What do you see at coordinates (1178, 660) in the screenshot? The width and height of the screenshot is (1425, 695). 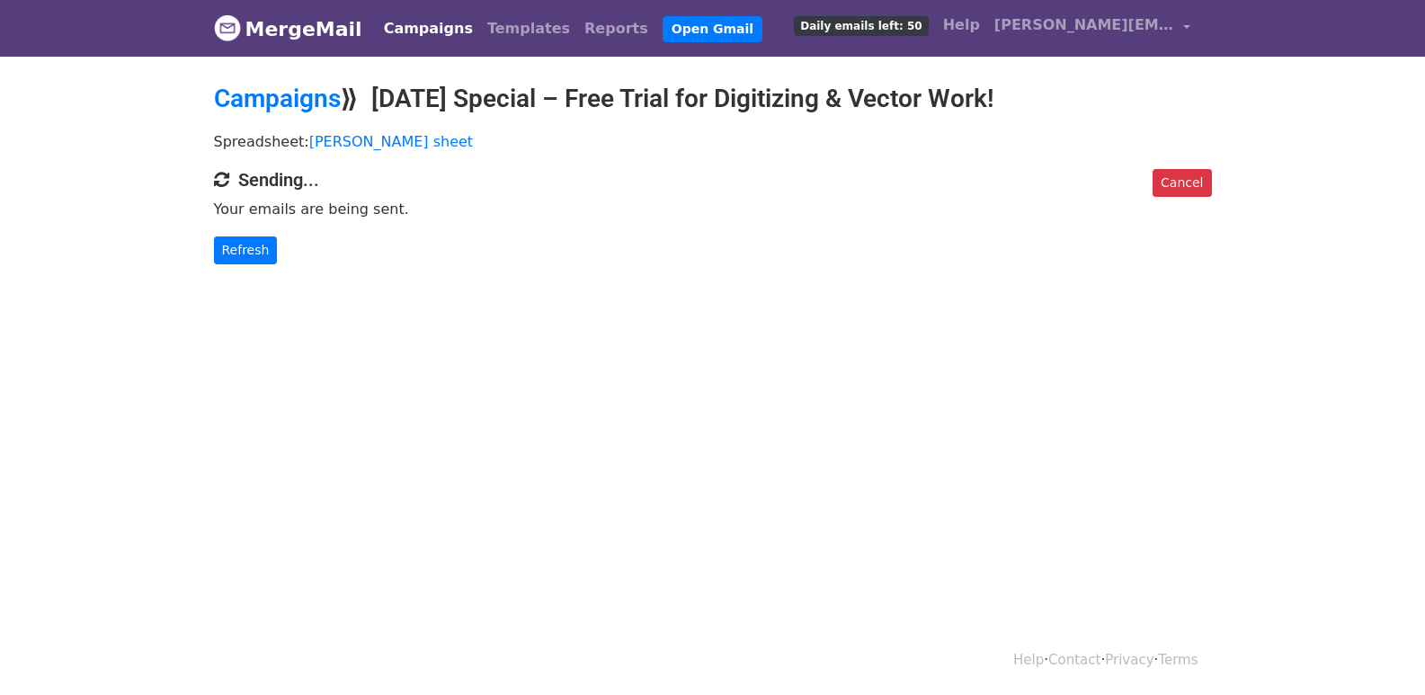 I see `a: Terms` at bounding box center [1178, 660].